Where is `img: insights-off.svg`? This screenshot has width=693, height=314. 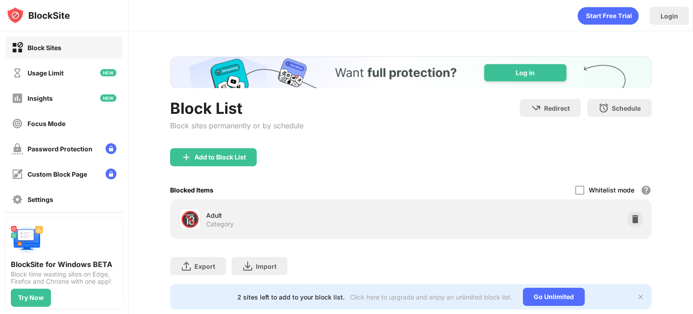 img: insights-off.svg is located at coordinates (17, 98).